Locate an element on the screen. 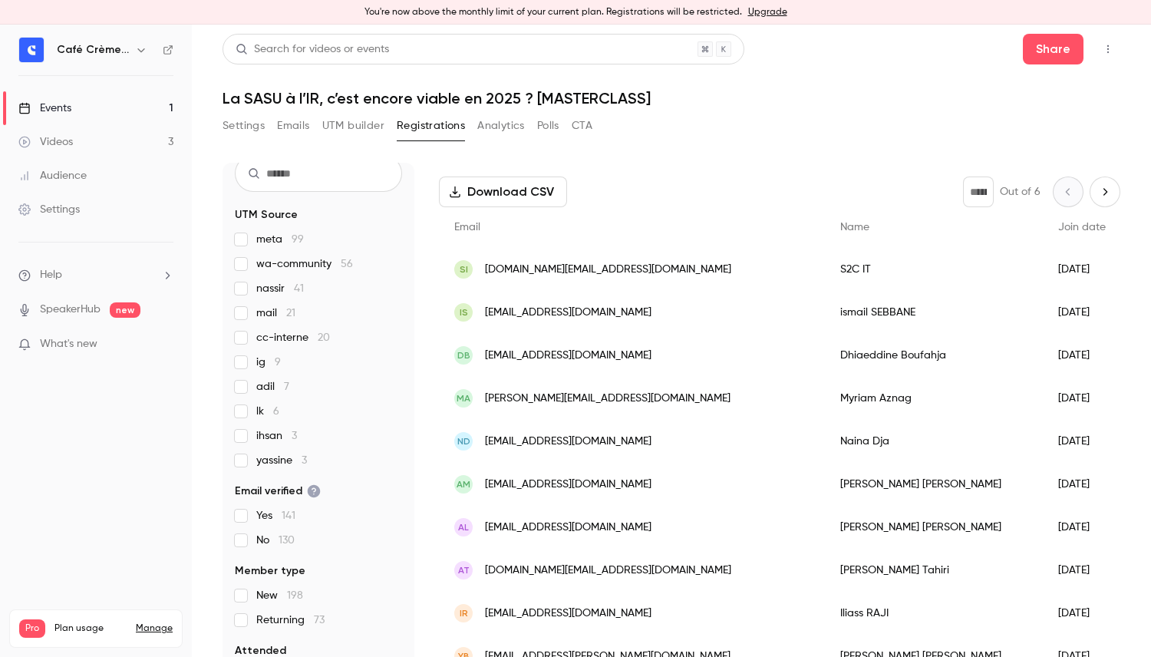 The width and height of the screenshot is (1151, 657). button: Next page is located at coordinates (1105, 192).